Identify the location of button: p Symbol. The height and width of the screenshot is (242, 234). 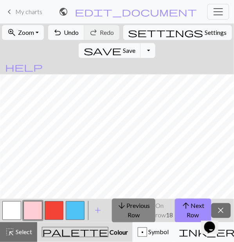
(153, 232).